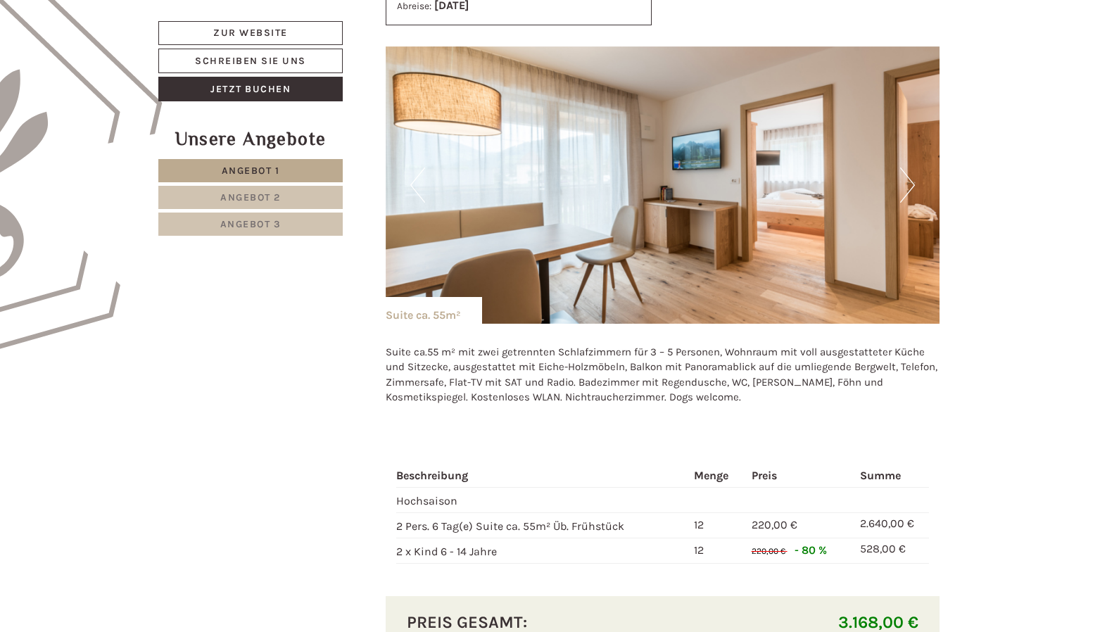 This screenshot has width=1119, height=632. Describe the element at coordinates (277, 23) in the screenshot. I see `div: Dienstag` at that location.